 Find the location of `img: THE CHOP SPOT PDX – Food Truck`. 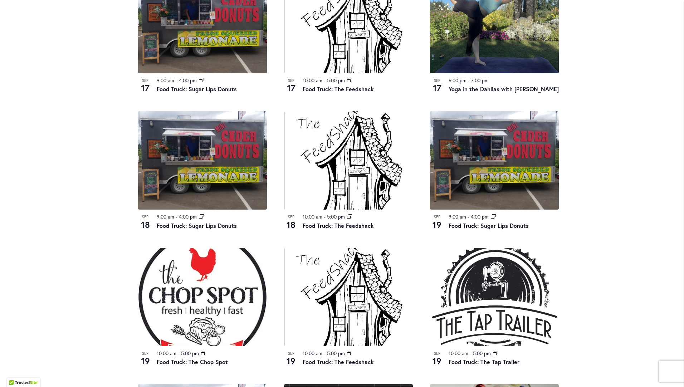

img: THE CHOP SPOT PDX – Food Truck is located at coordinates (202, 297).